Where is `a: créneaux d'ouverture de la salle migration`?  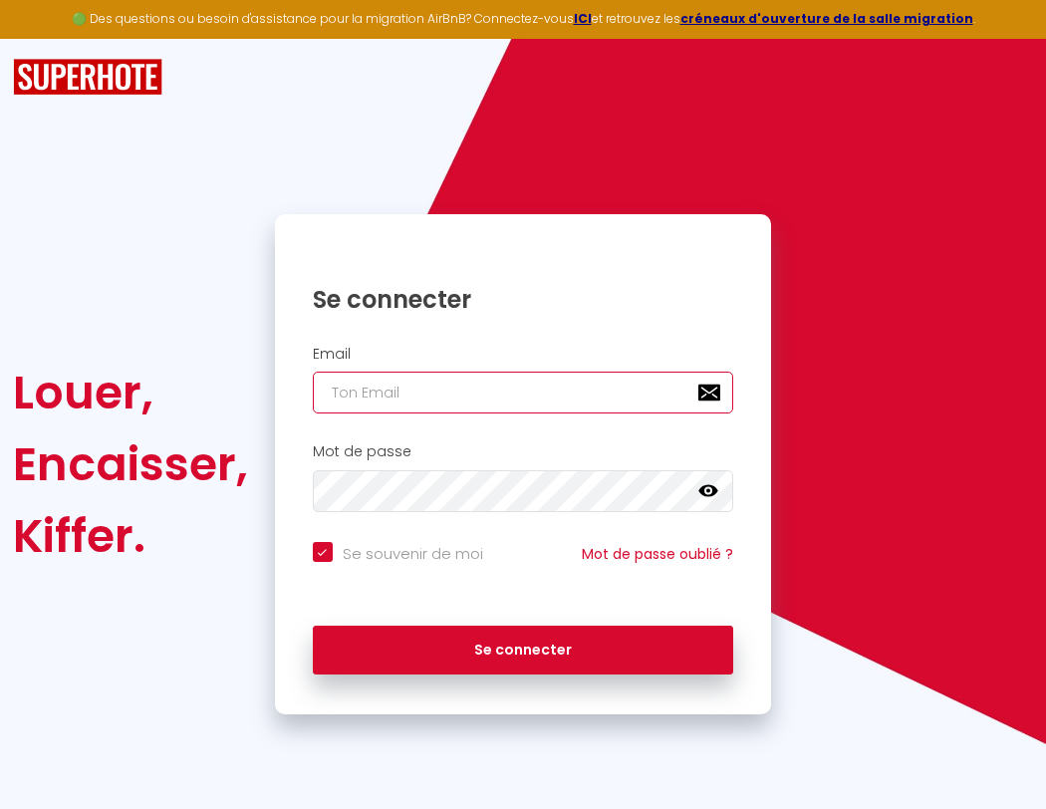
a: créneaux d'ouverture de la salle migration is located at coordinates (827, 18).